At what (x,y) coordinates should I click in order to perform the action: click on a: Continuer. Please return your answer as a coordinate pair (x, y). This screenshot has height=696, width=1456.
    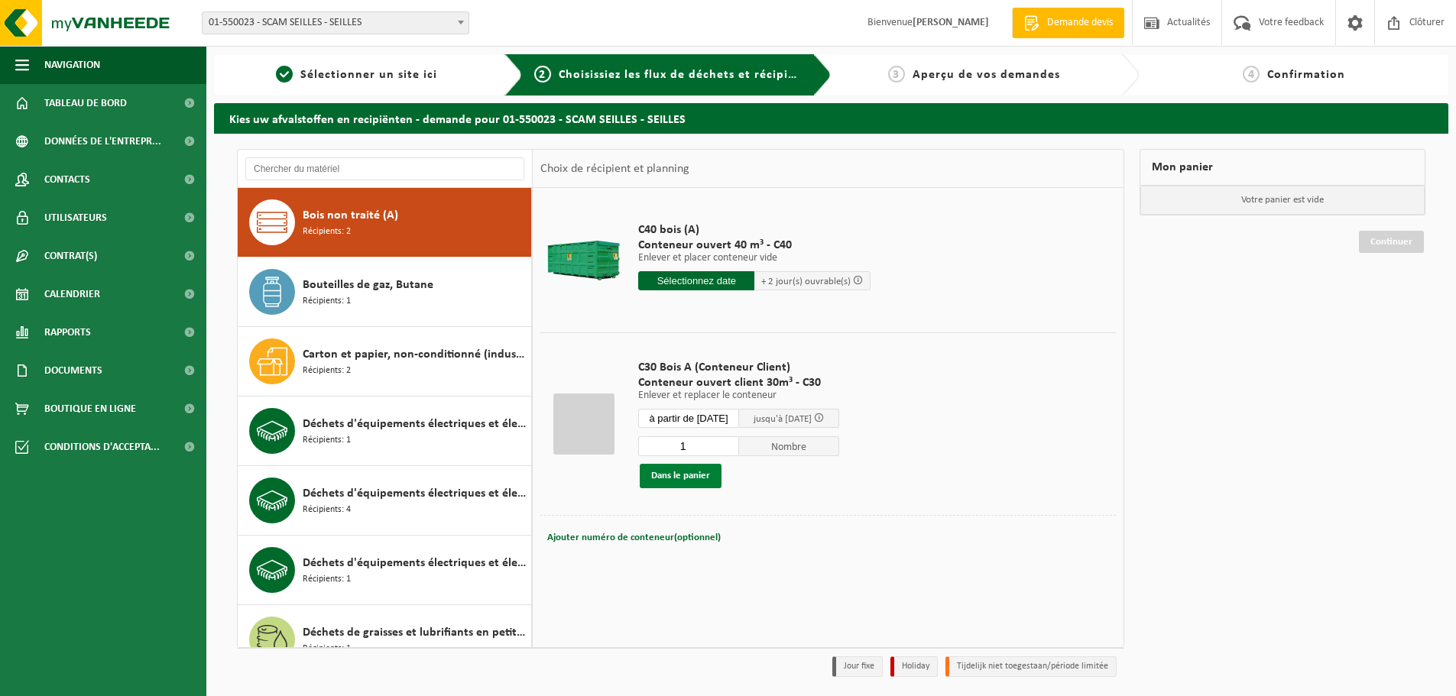
    Looking at the image, I should click on (1391, 241).